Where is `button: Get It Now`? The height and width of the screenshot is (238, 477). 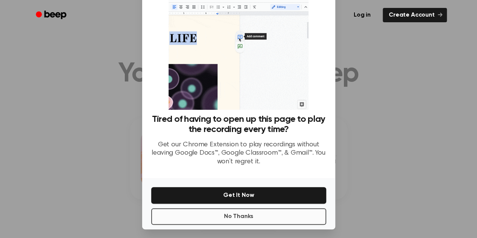
button: Get It Now is located at coordinates (239, 195).